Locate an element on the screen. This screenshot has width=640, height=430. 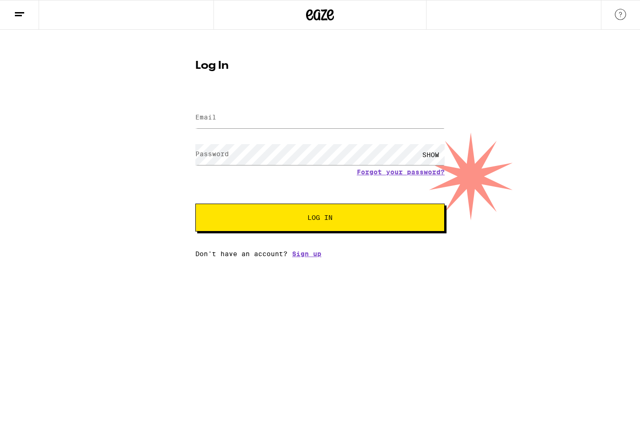
button: Log In is located at coordinates (320, 218).